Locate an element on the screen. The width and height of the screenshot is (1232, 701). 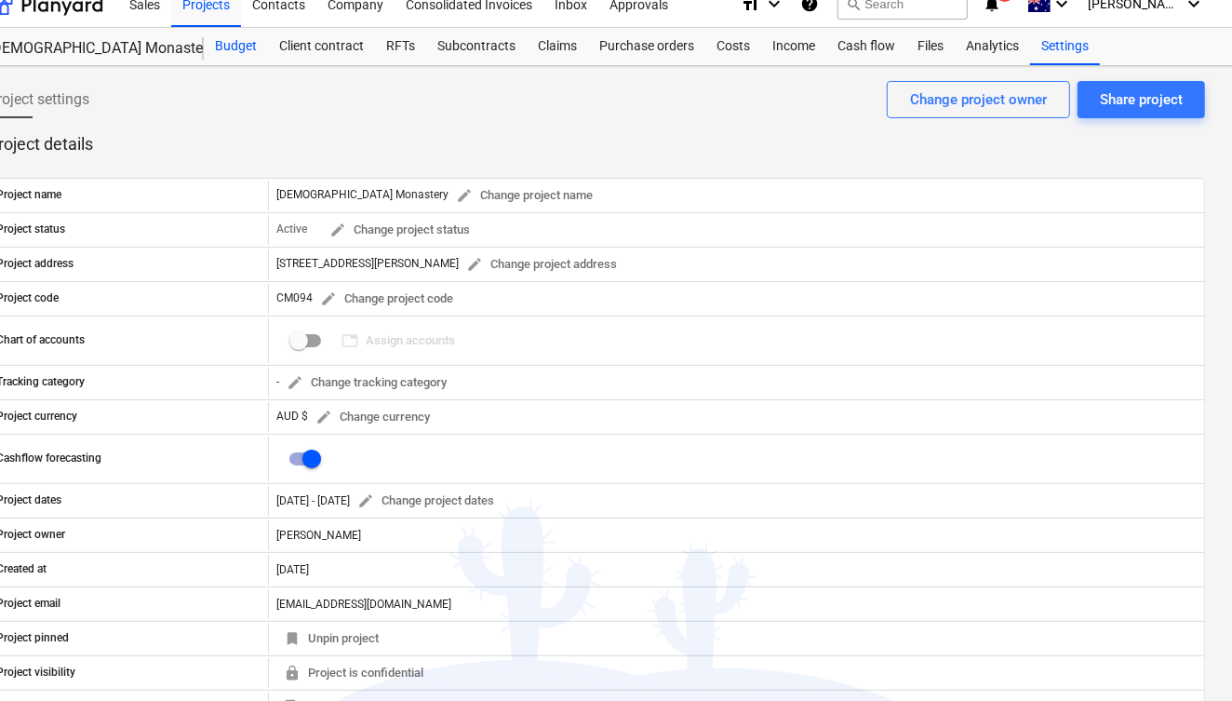
div: Cash flow is located at coordinates (867, 47).